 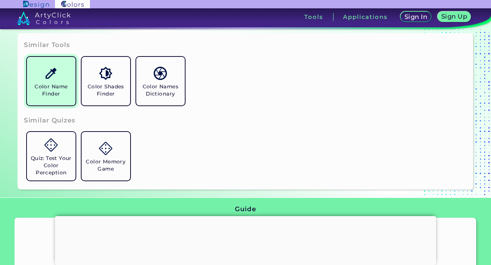 I want to click on a: Quiz: Test Your Color Perception, so click(x=51, y=156).